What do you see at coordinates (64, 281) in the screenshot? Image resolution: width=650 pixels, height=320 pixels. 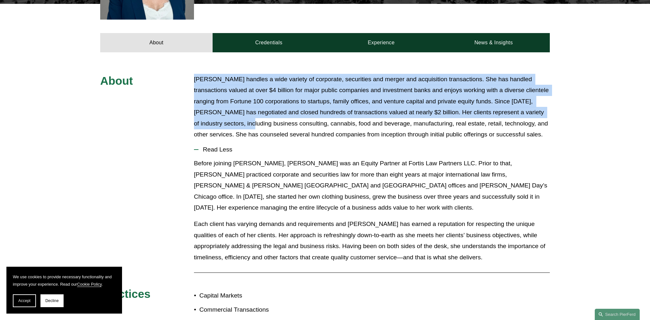 I see `p: We use cookies to provide necessary functionality and improve your experience. Read our .` at bounding box center [64, 281].